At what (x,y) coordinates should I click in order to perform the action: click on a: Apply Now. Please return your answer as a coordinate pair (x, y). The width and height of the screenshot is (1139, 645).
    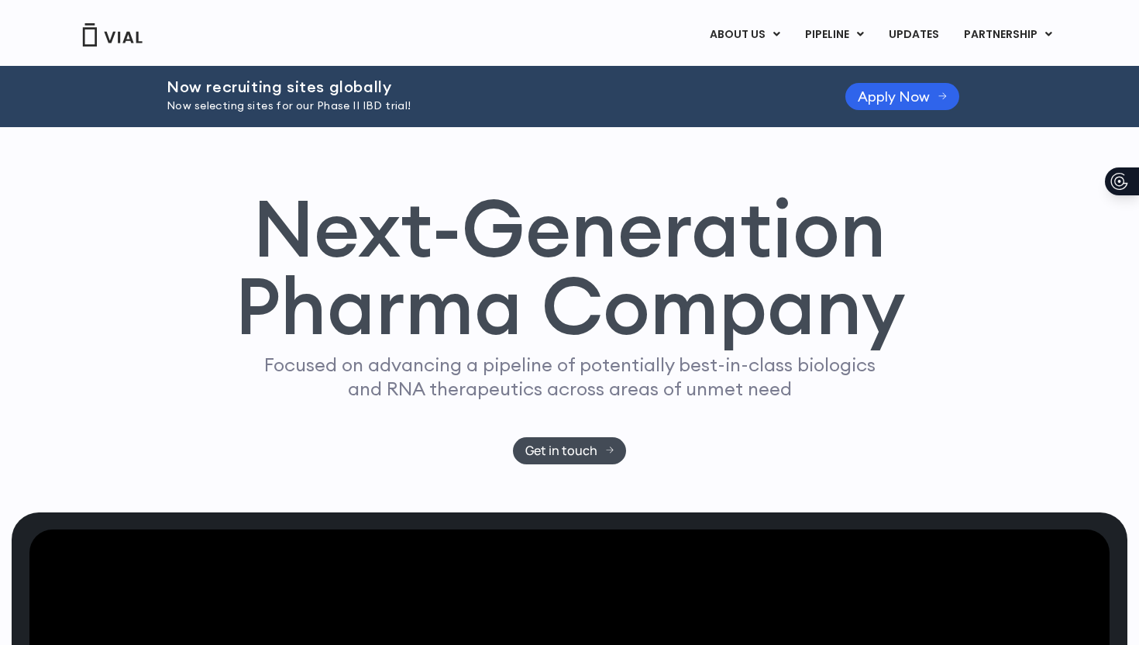
    Looking at the image, I should click on (902, 96).